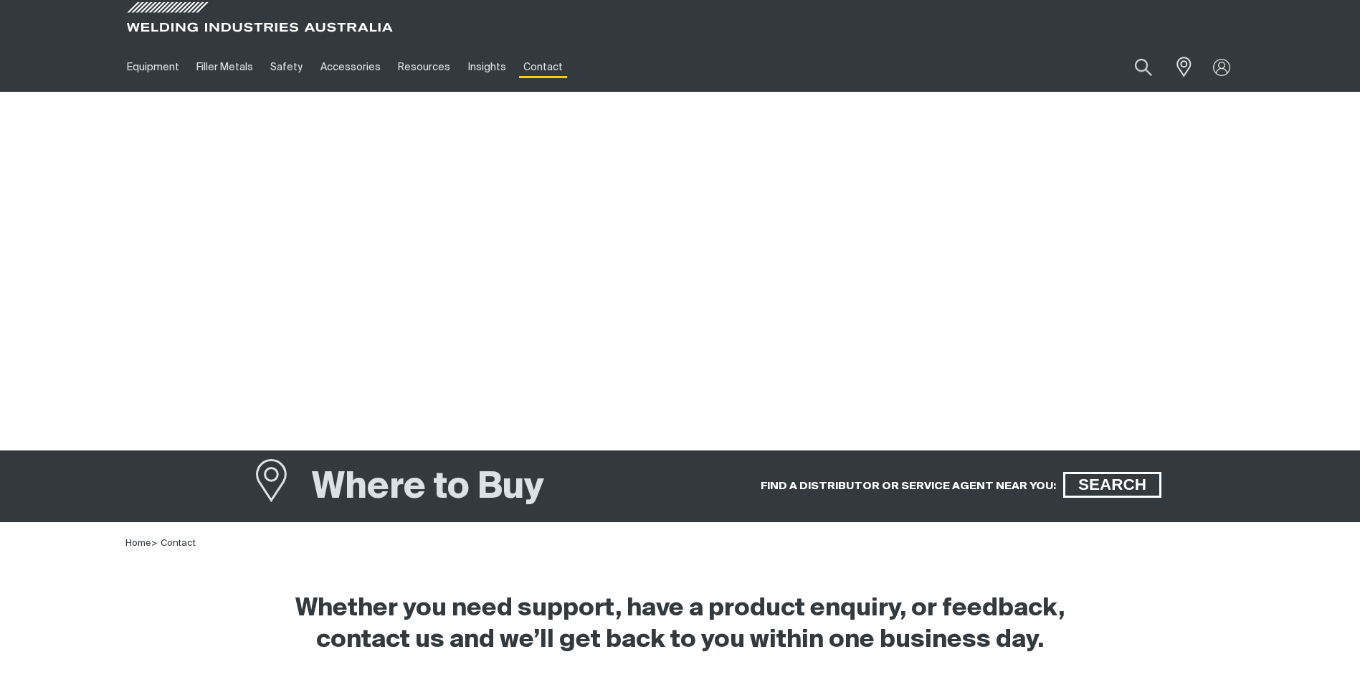  What do you see at coordinates (424, 67) in the screenshot?
I see `a: Resources` at bounding box center [424, 67].